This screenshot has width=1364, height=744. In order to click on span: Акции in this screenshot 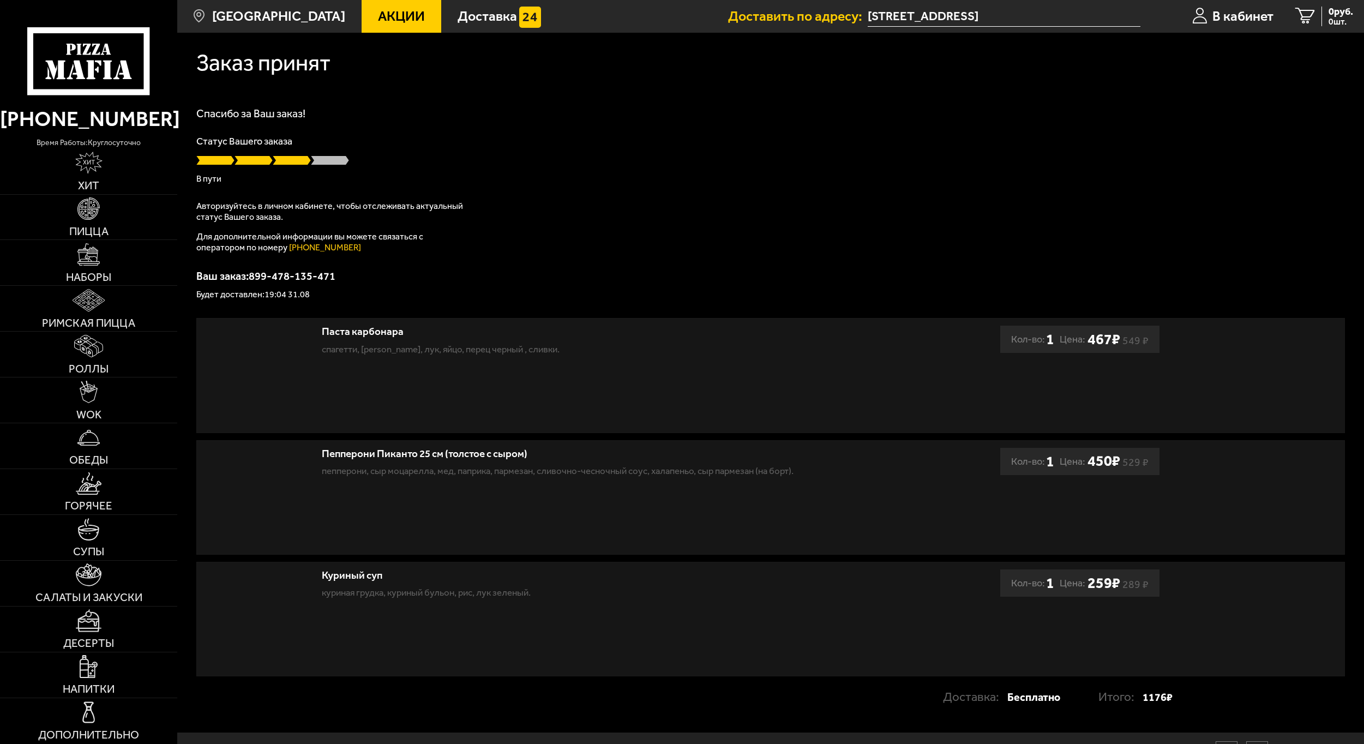, I will do `click(401, 16)`.